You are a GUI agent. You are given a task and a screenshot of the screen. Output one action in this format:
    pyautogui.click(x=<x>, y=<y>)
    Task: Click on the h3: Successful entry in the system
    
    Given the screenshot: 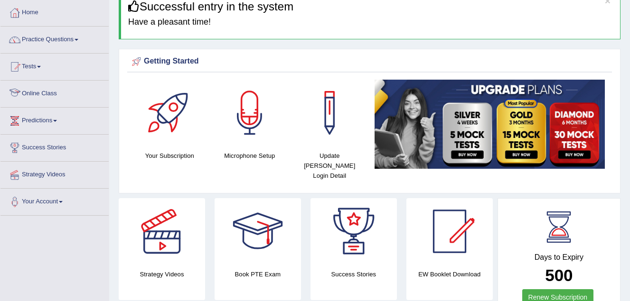 What is the action you would take?
    pyautogui.click(x=370, y=7)
    